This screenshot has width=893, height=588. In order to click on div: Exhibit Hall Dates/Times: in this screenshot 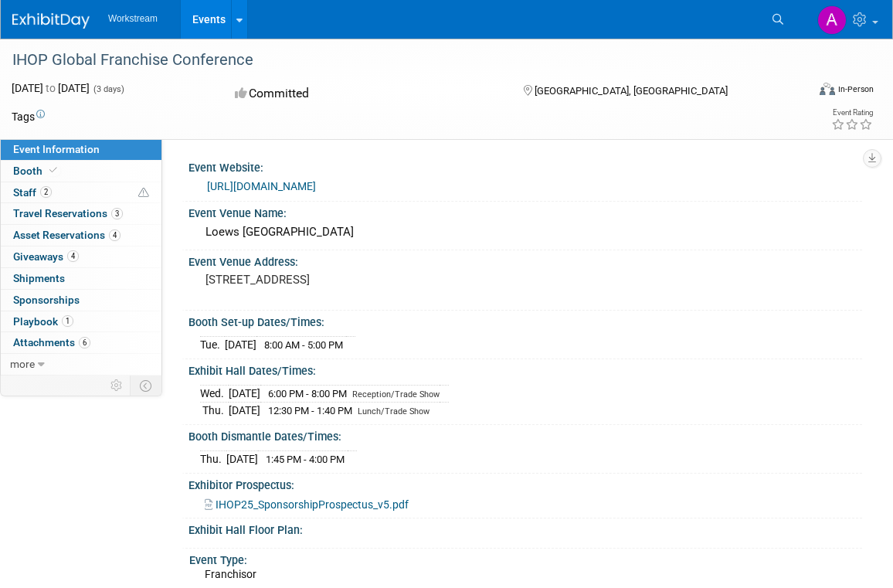, I will do `click(526, 369)`.